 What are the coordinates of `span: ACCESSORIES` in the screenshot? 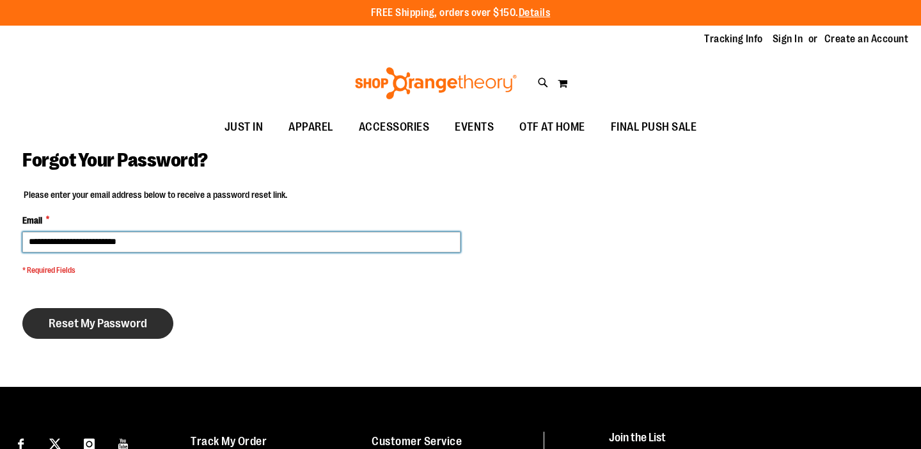 It's located at (394, 127).